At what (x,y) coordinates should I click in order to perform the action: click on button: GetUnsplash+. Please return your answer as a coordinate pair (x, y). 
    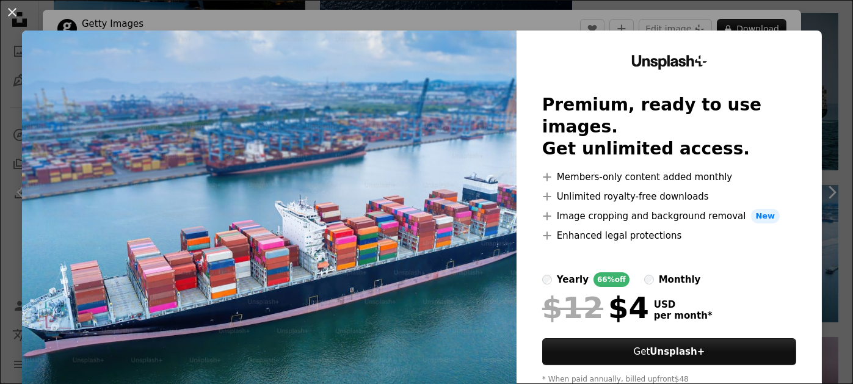
    Looking at the image, I should click on (669, 352).